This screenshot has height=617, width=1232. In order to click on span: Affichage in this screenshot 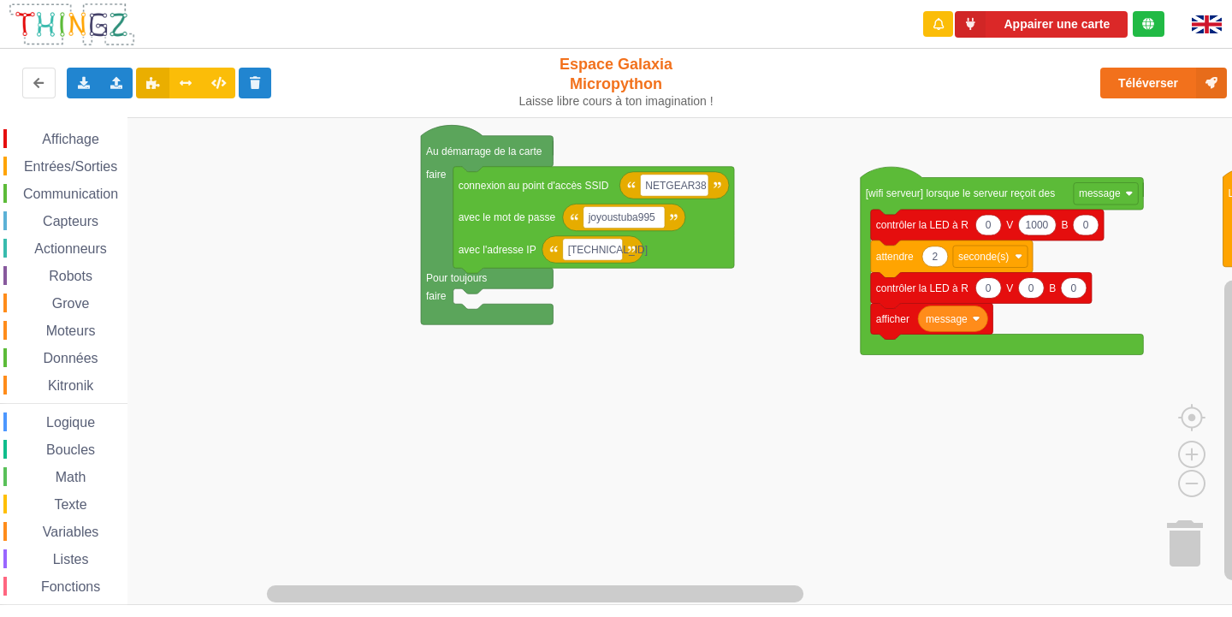, I will do `click(70, 139)`.